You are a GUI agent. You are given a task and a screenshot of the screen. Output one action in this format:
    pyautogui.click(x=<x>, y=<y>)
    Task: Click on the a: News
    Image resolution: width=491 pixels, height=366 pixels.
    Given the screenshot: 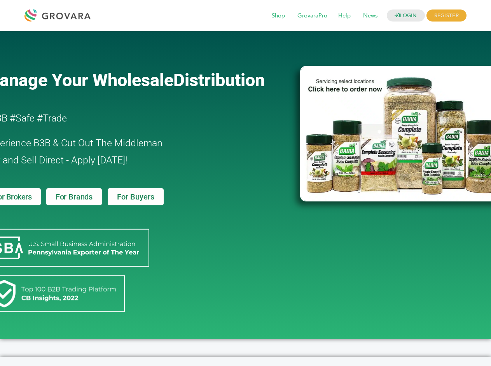 What is the action you would take?
    pyautogui.click(x=370, y=16)
    